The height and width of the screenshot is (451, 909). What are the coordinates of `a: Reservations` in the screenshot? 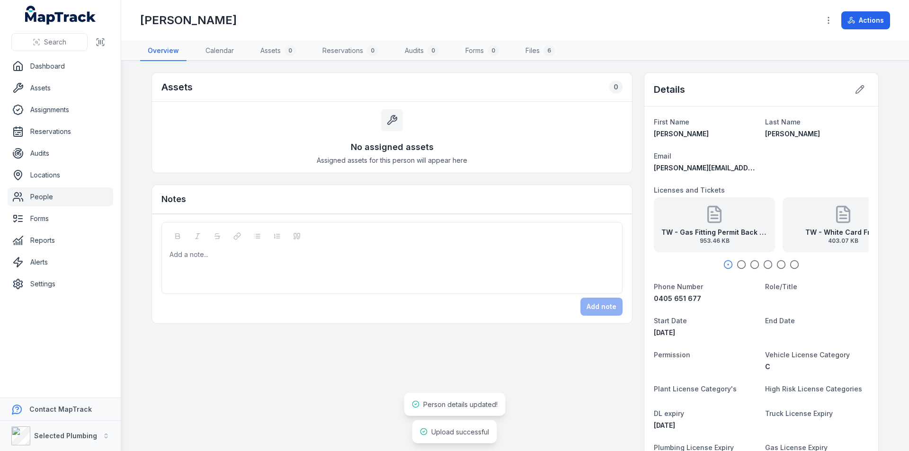 It's located at (60, 132).